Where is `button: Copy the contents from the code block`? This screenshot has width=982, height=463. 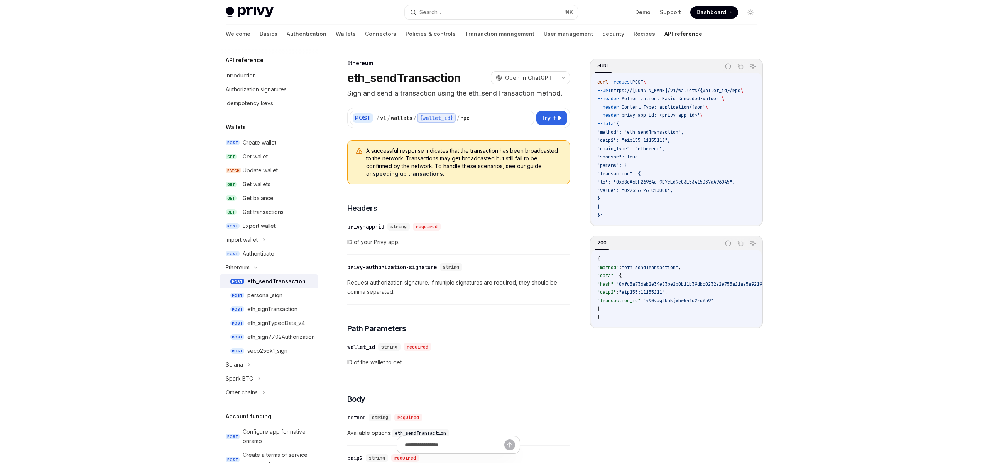
button: Copy the contents from the code block is located at coordinates (740, 66).